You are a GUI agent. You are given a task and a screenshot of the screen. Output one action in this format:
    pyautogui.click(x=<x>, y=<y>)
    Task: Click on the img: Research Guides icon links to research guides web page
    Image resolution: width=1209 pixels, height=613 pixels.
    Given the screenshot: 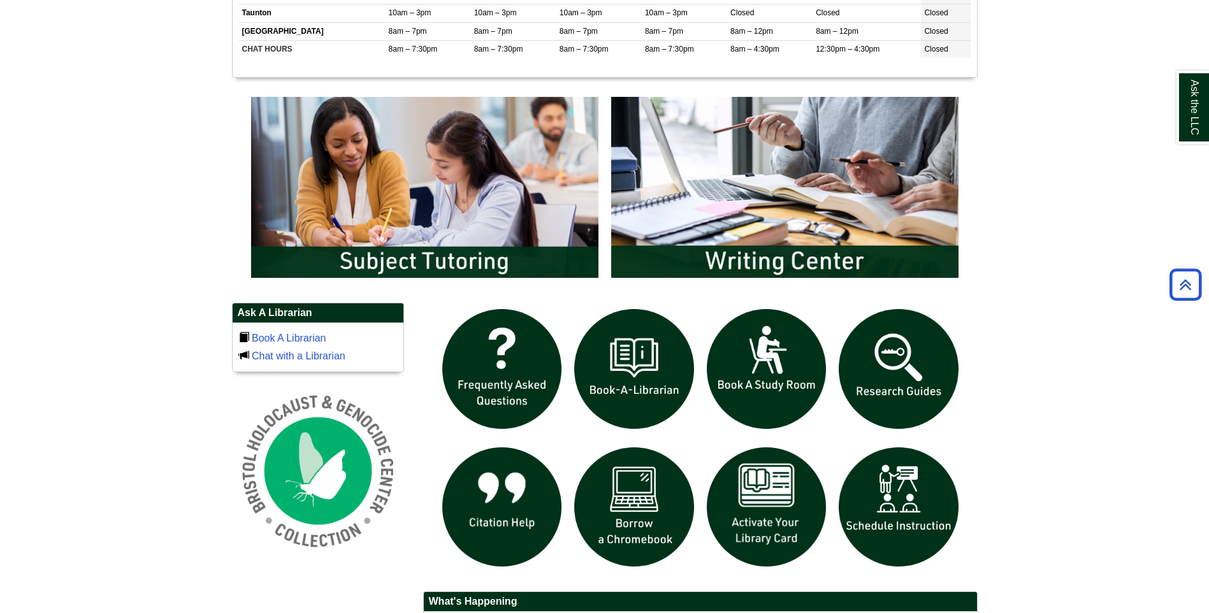 What is the action you would take?
    pyautogui.click(x=899, y=369)
    